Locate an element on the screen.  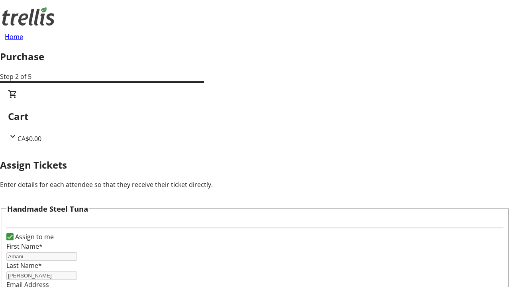
div: CartCA$0.00 is located at coordinates (255, 116).